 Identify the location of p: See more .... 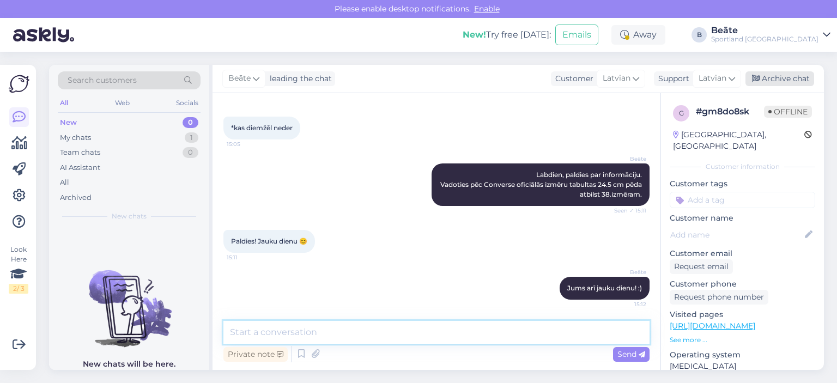
(742, 340).